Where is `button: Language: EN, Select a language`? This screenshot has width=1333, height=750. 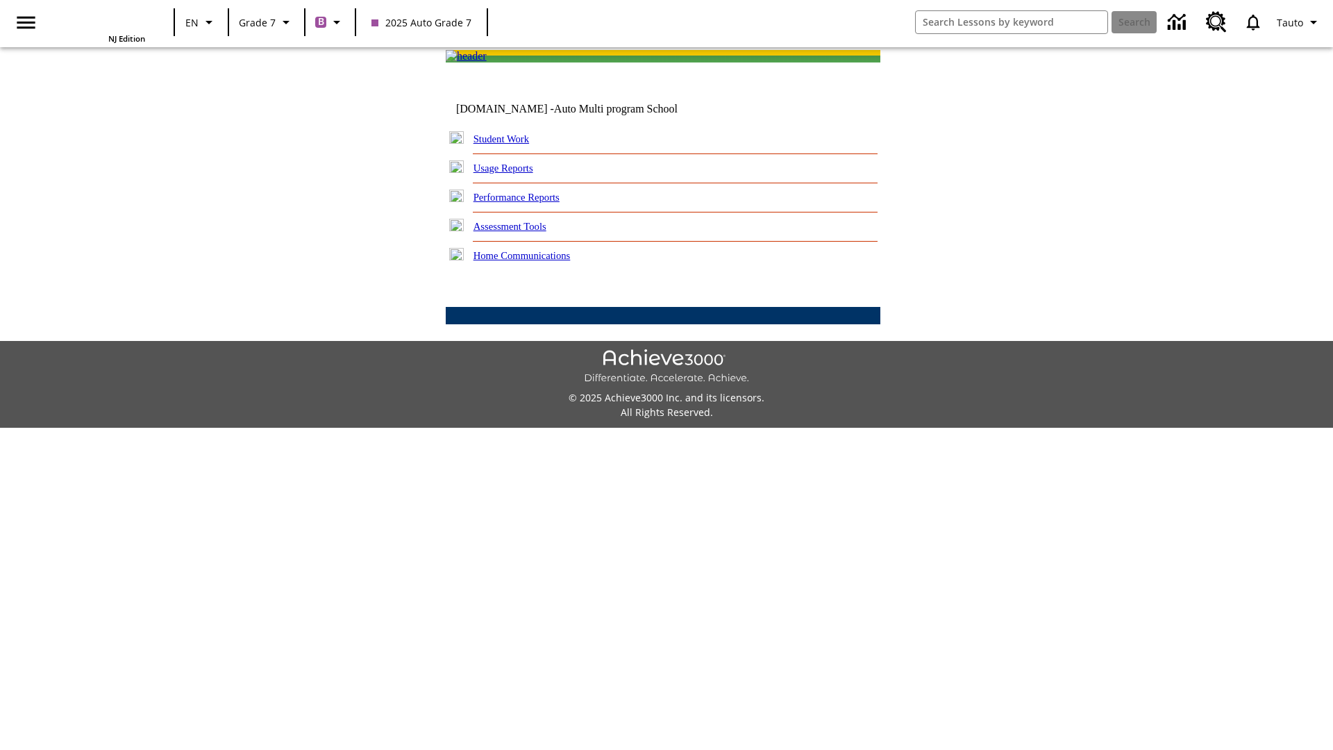
button: Language: EN, Select a language is located at coordinates (201, 22).